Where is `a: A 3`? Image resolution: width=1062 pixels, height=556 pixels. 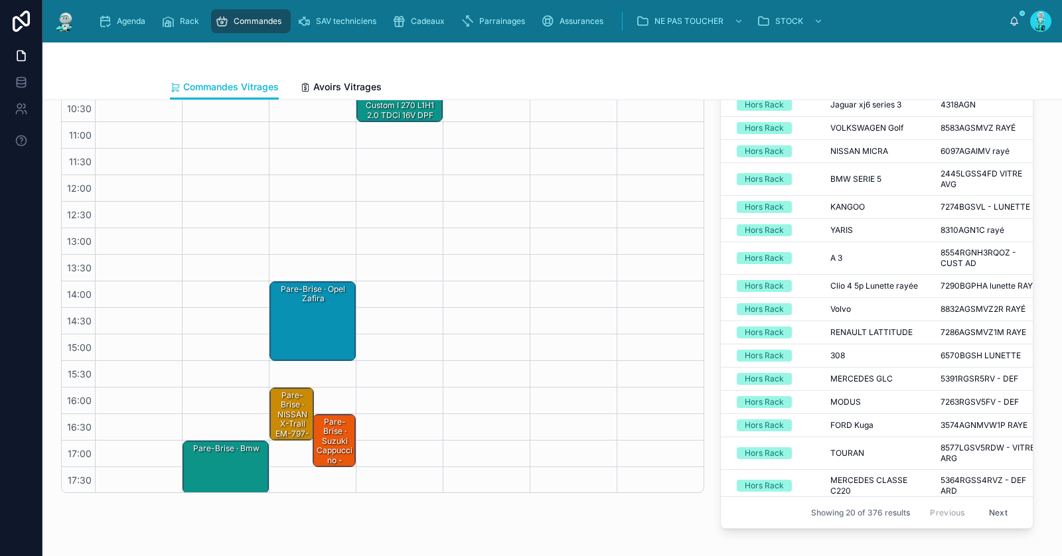 a: A 3 is located at coordinates (878, 258).